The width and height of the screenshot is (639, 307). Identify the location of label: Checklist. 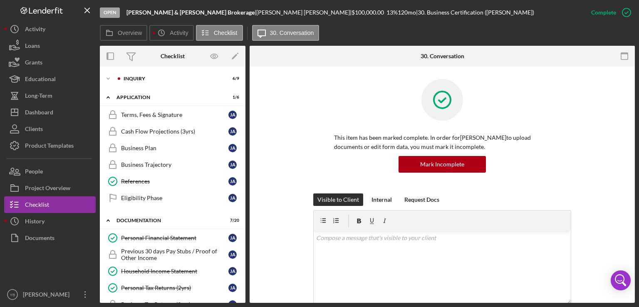
(226, 33).